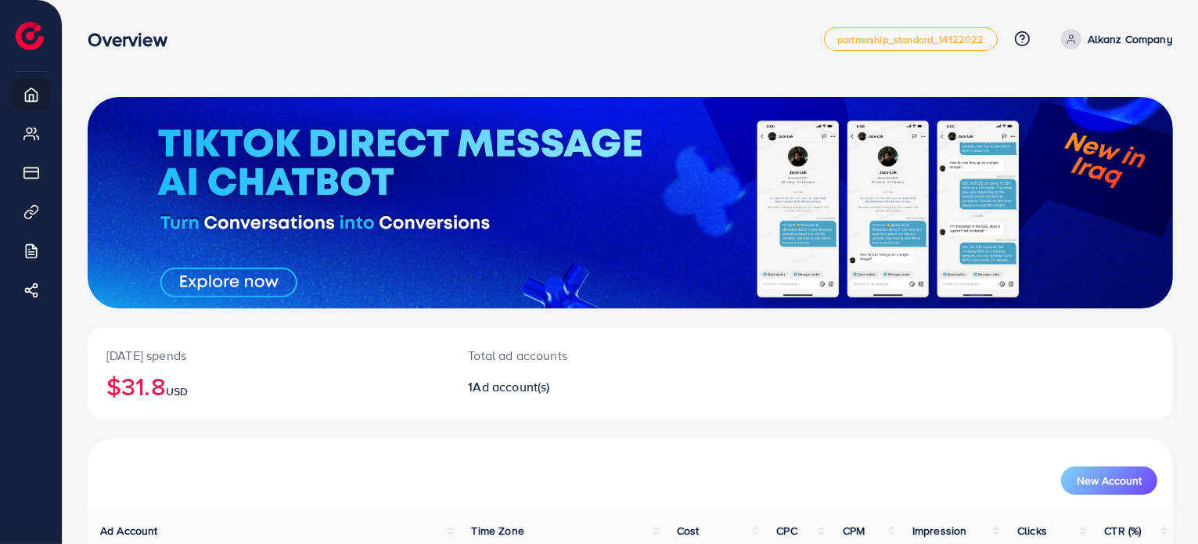  What do you see at coordinates (498, 531) in the screenshot?
I see `span: Time Zone` at bounding box center [498, 531].